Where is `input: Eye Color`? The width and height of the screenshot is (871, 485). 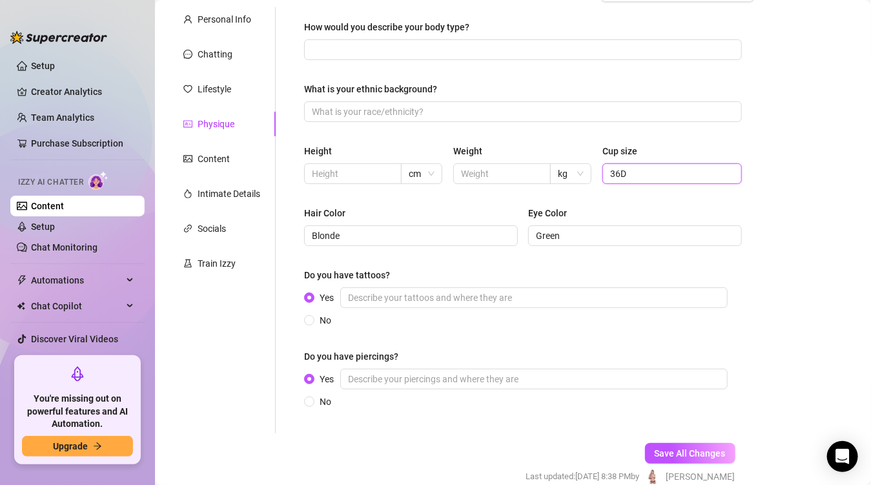
input: Eye Color is located at coordinates (633, 236).